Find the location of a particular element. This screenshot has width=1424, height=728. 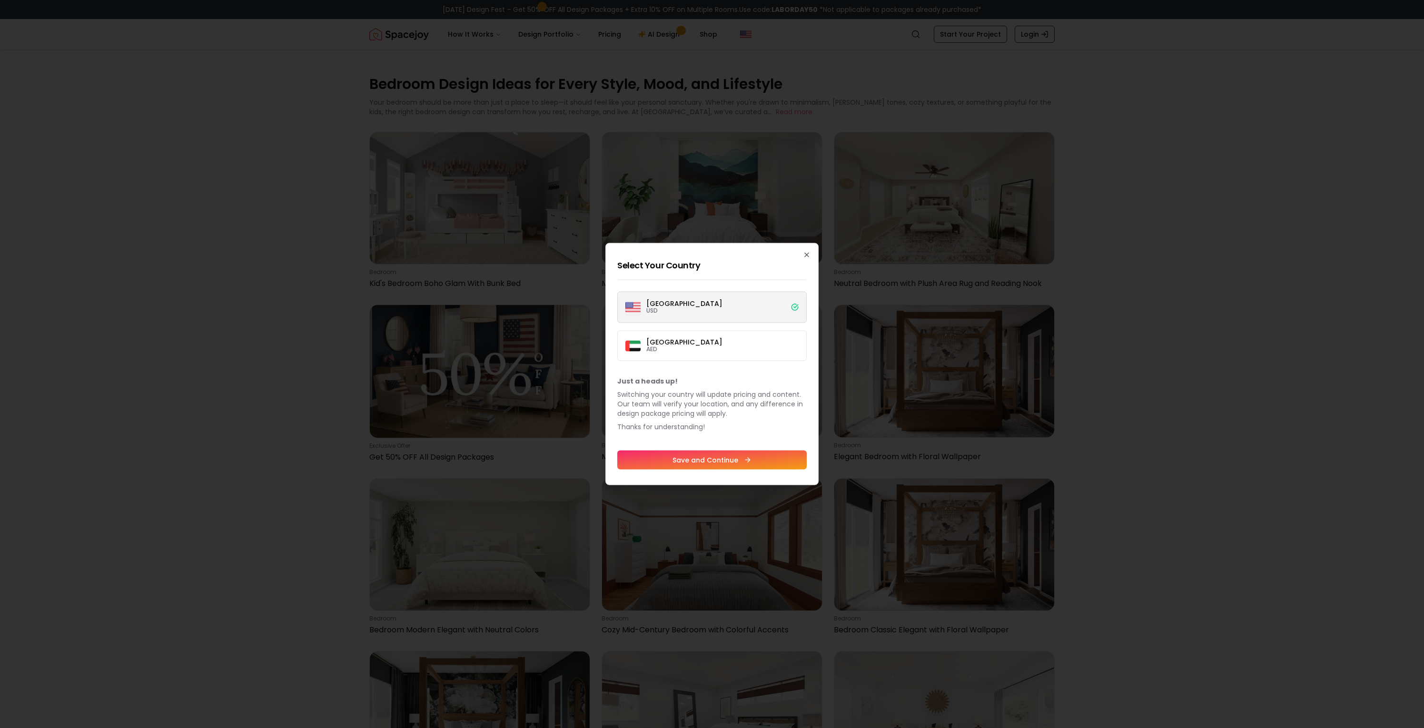

button: Save and Continue is located at coordinates (712, 460).